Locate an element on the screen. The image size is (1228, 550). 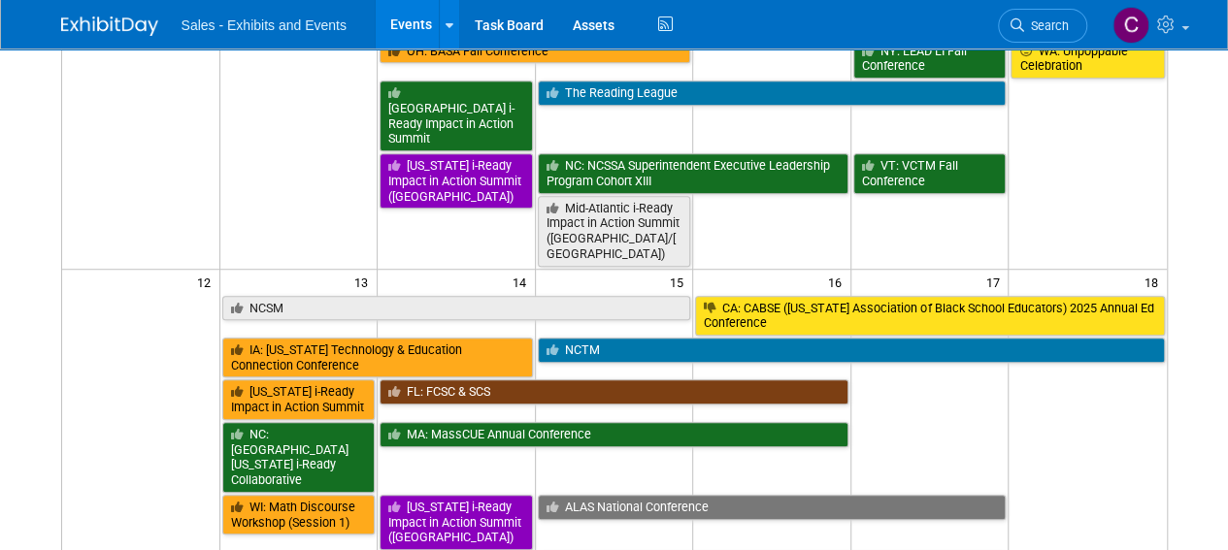
a: OH: BASA Fall Conference is located at coordinates (535, 51).